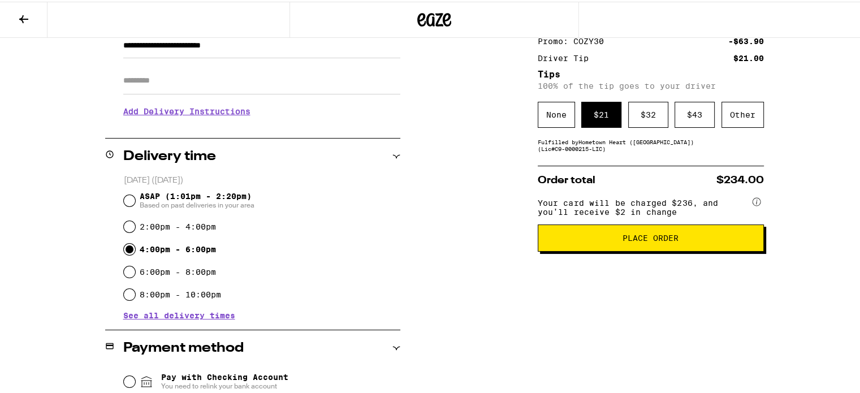 Image resolution: width=860 pixels, height=393 pixels. Describe the element at coordinates (651, 236) in the screenshot. I see `button: Place Order` at that location.